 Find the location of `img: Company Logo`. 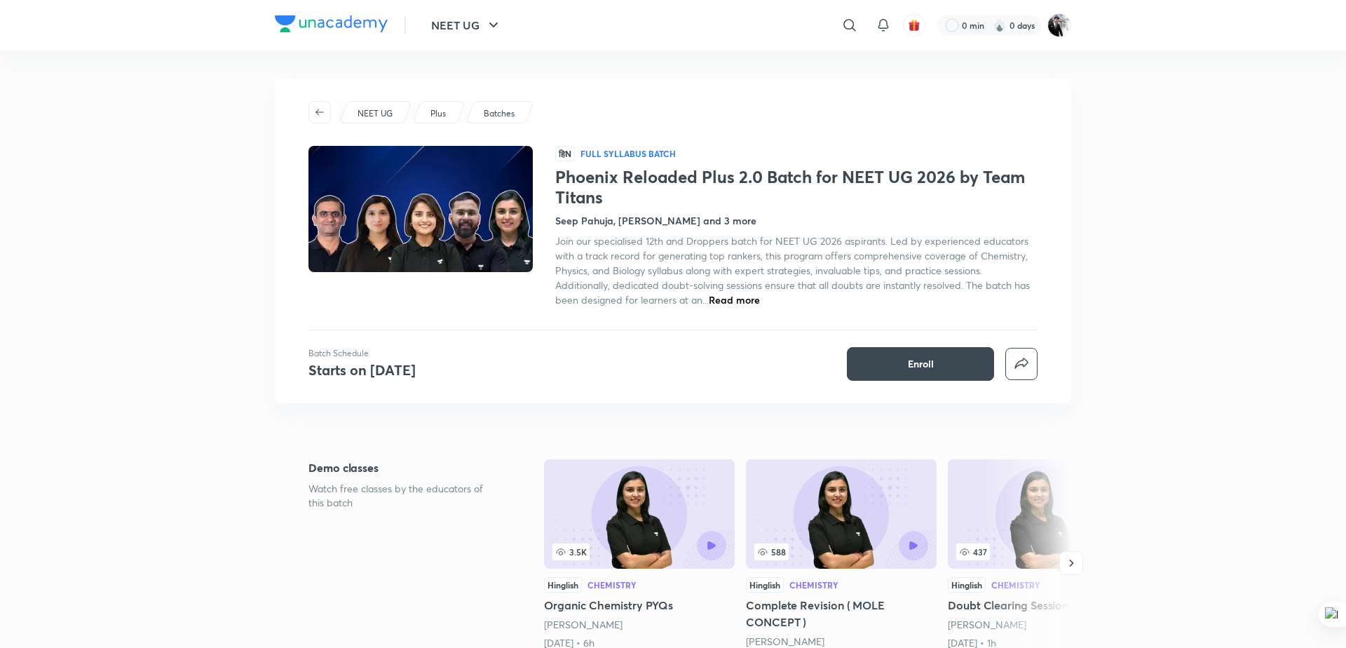

img: Company Logo is located at coordinates (331, 24).